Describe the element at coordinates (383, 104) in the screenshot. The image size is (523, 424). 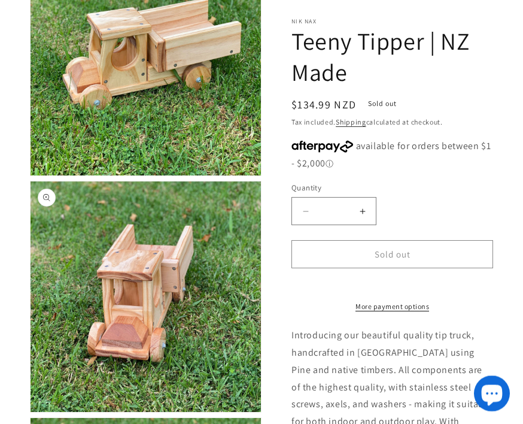
I see `span: Sold out` at that location.